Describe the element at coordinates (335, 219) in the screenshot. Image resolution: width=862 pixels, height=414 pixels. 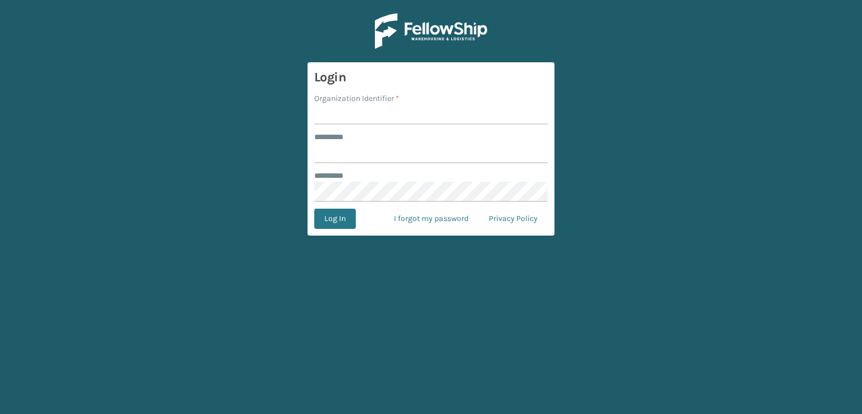
I see `button: Log In` at that location.